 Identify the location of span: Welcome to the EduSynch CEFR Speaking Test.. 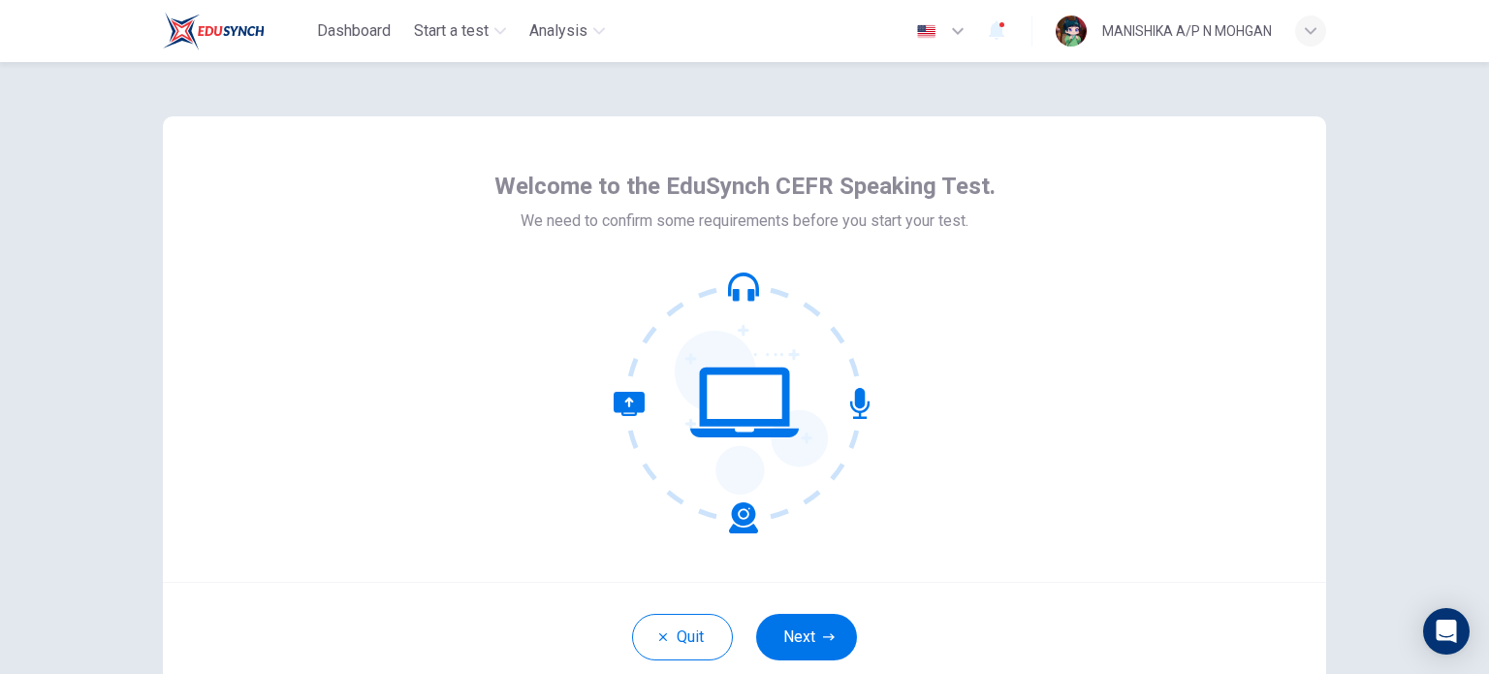
(745, 186).